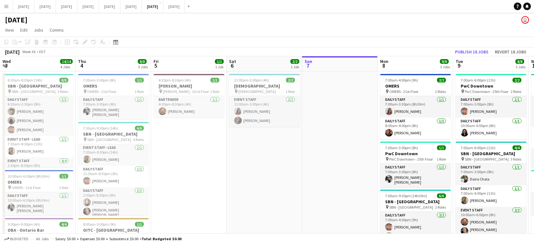 The height and width of the screenshot is (244, 534). I want to click on app-job-card: 7:00am-3:00pm (8h)1/1PwC Downtown PwC Downtown - 25th Floor1 RoleDaily Staff1/17:00am-3:00pm (8h)..., so click(415, 164).